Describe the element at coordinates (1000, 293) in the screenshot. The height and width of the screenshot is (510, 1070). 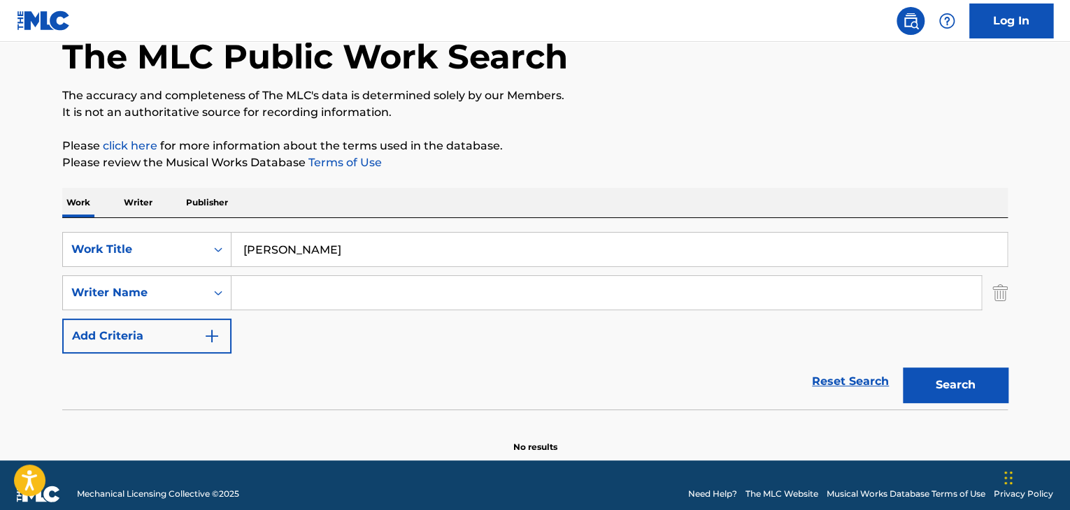
I see `img: Delete Criterion` at that location.